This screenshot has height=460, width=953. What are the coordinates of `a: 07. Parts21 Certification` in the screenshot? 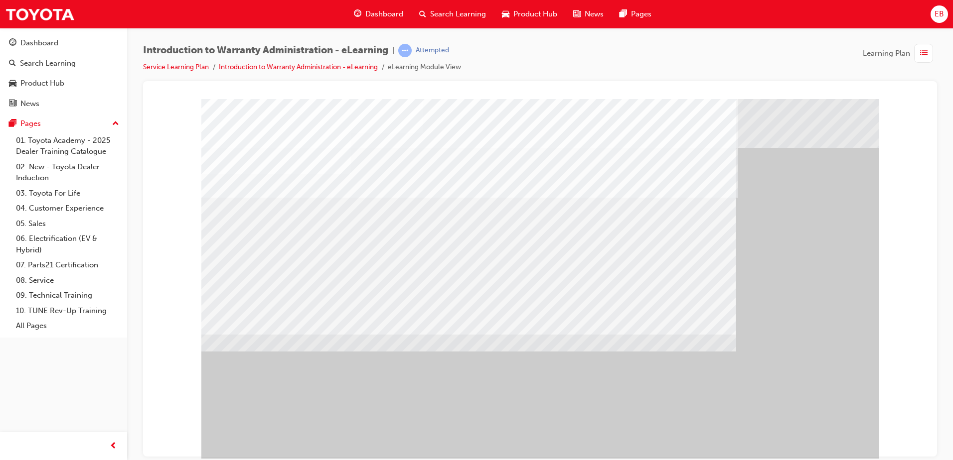 It's located at (67, 265).